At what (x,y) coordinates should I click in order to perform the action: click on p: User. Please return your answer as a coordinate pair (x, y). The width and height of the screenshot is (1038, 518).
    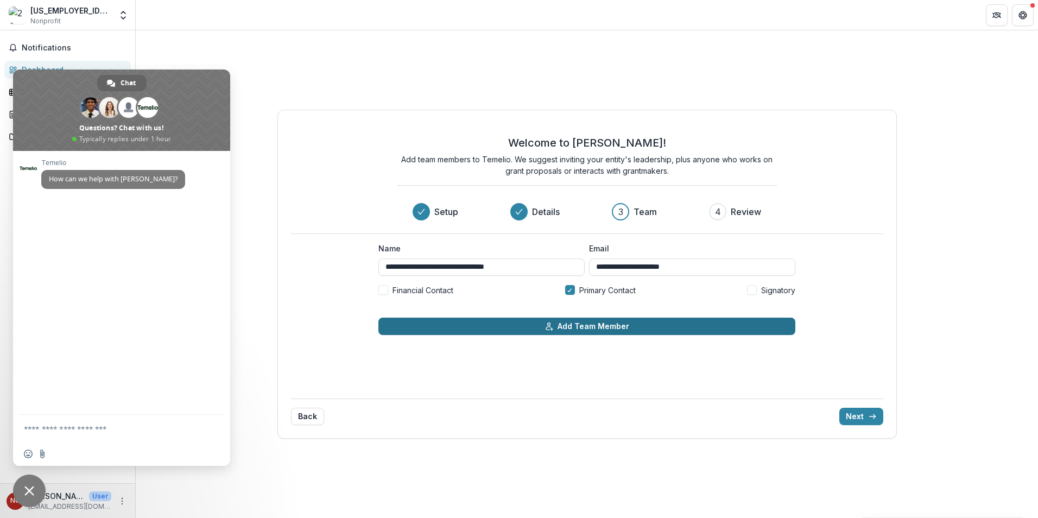
    Looking at the image, I should click on (100, 496).